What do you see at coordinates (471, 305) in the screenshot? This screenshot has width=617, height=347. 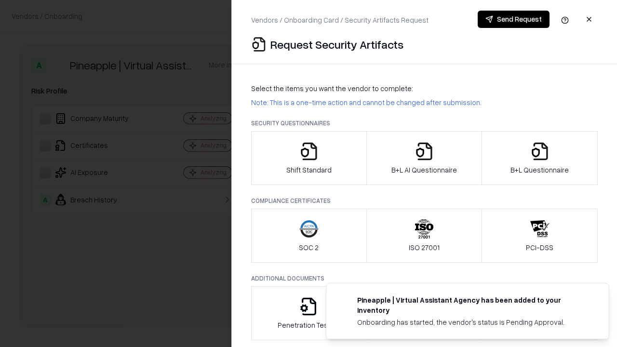 I see `div: Pineapple | Virtual Assistant Agency has been added to your inventory` at bounding box center [471, 305].